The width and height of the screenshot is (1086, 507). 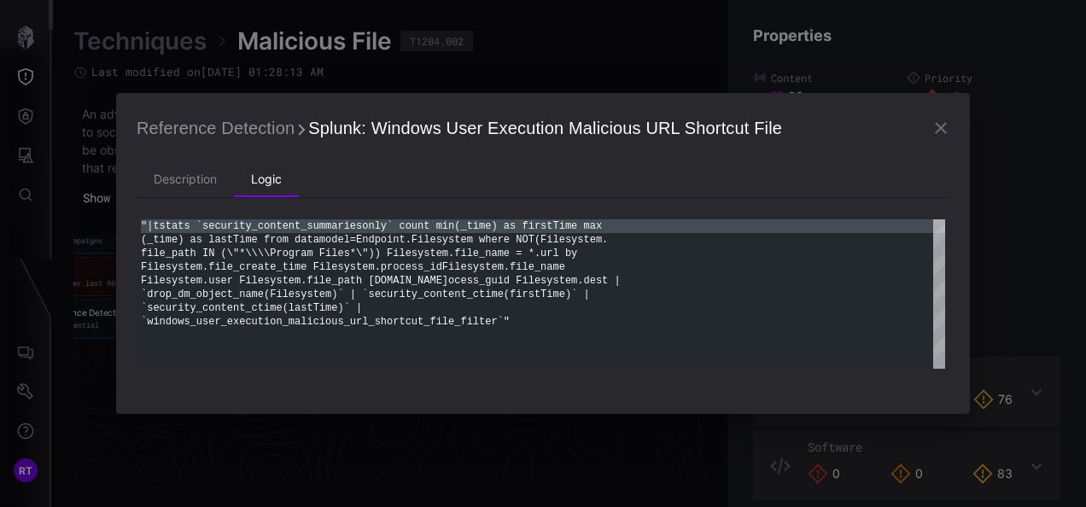 I want to click on span: file_path IN (\"*\\\\Program Files*\")) Filesystem, so click(x=295, y=254).